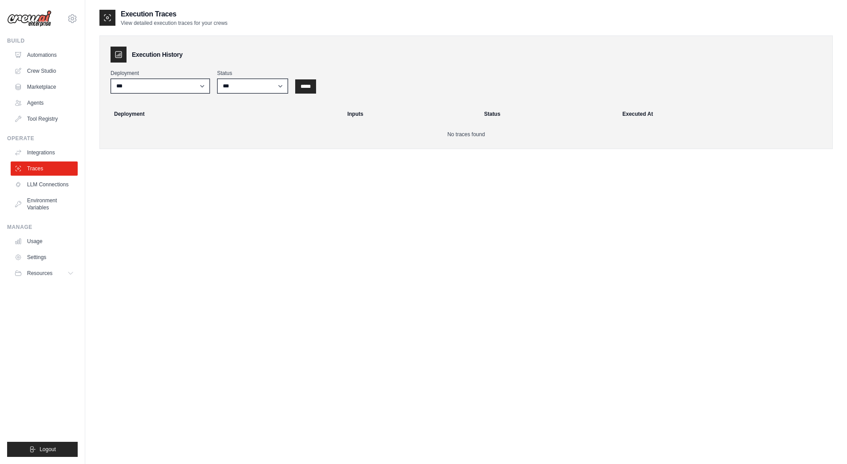  What do you see at coordinates (42, 139) in the screenshot?
I see `div: Operate` at bounding box center [42, 139].